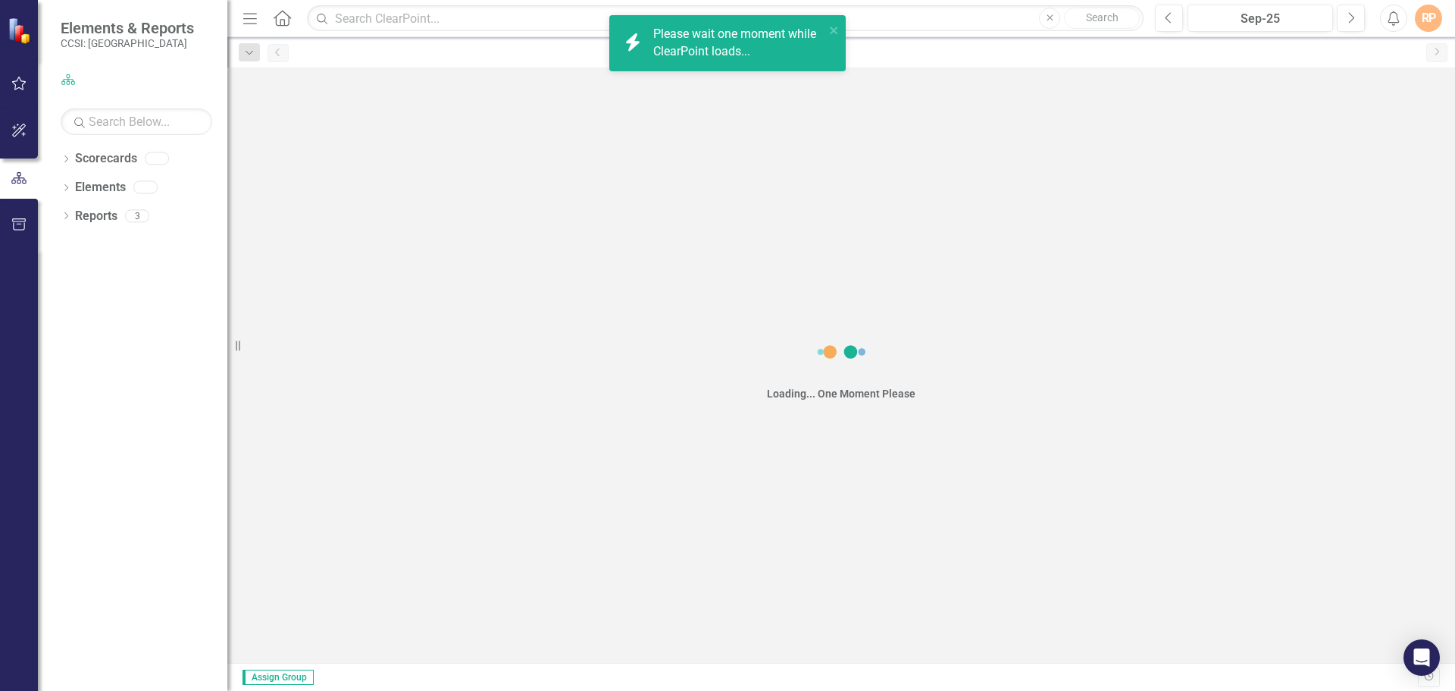 The height and width of the screenshot is (691, 1455). I want to click on a: Elements, so click(100, 187).